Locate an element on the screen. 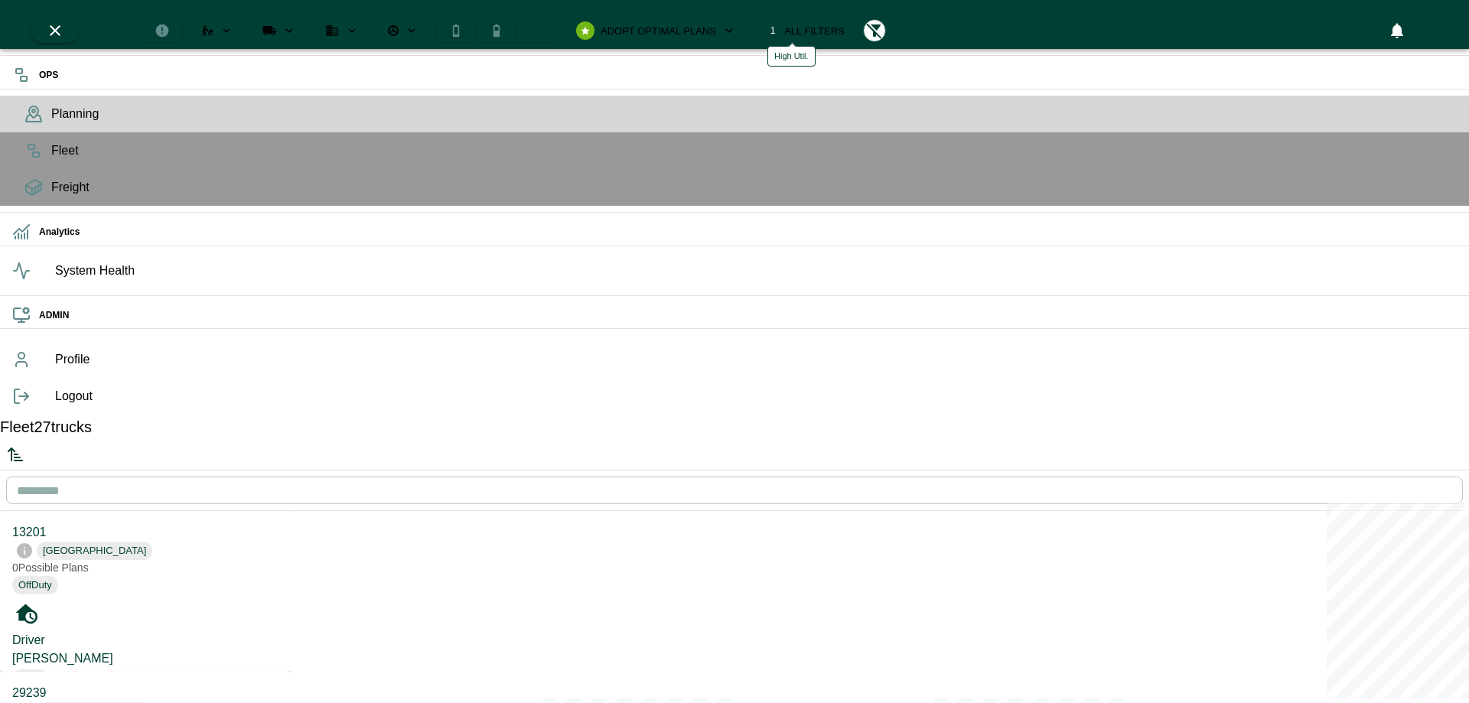  button: medium is located at coordinates (497, 31).